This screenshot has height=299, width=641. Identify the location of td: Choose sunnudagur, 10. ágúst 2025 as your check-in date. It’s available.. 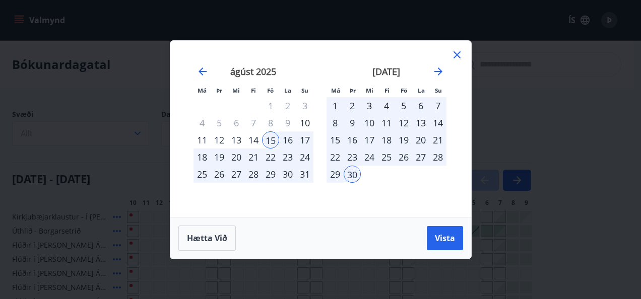
(305, 123).